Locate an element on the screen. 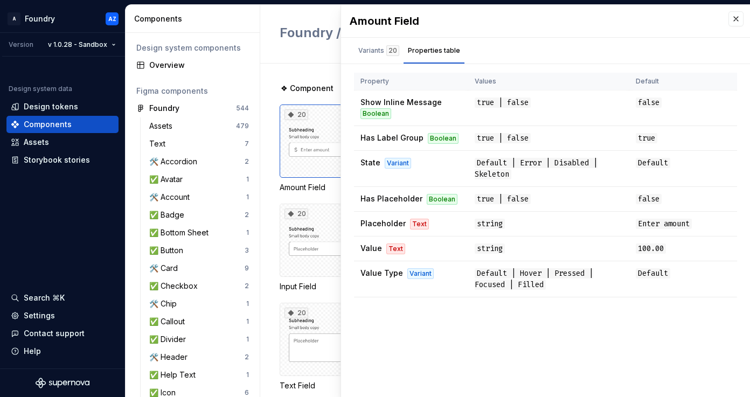 Image resolution: width=750 pixels, height=397 pixels. span: Has Placeholder is located at coordinates (391, 198).